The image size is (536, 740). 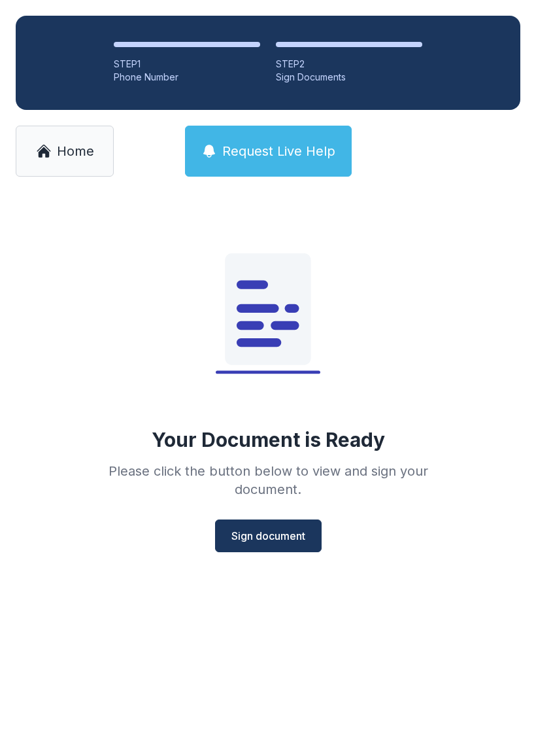 I want to click on span: Home, so click(x=75, y=151).